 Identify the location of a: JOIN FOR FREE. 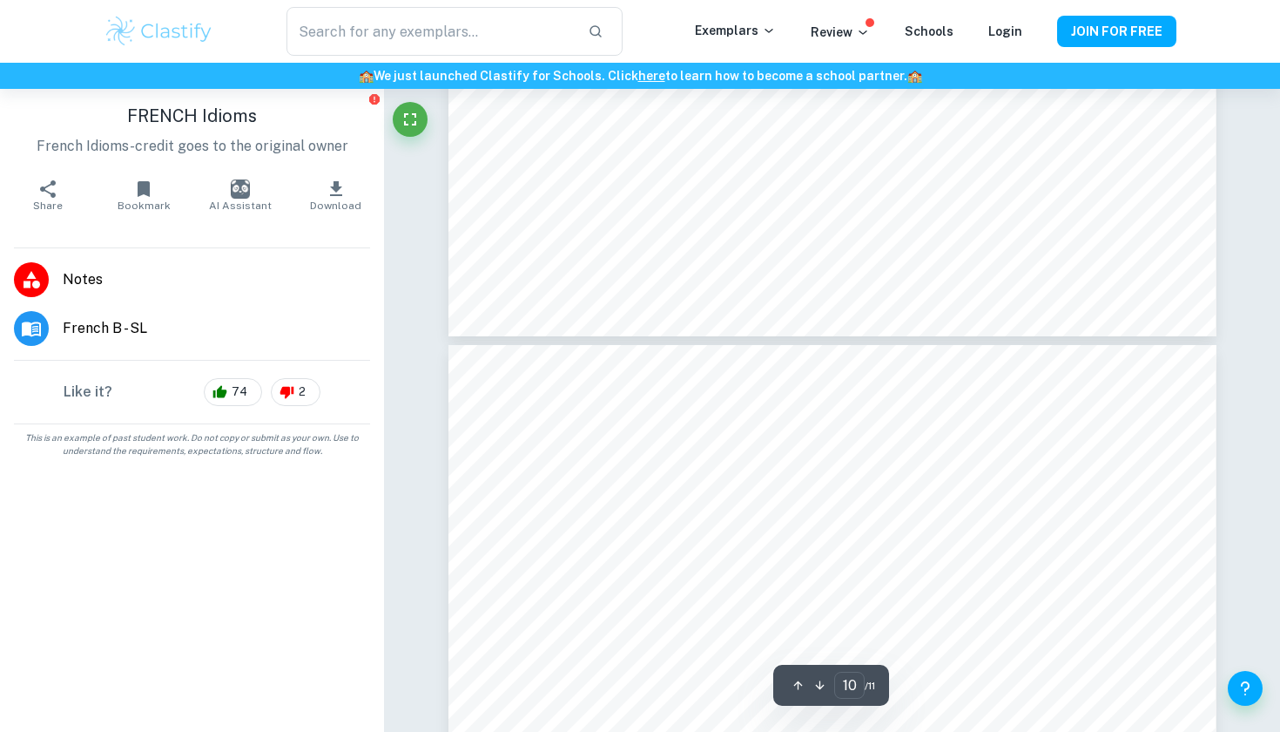
(1117, 31).